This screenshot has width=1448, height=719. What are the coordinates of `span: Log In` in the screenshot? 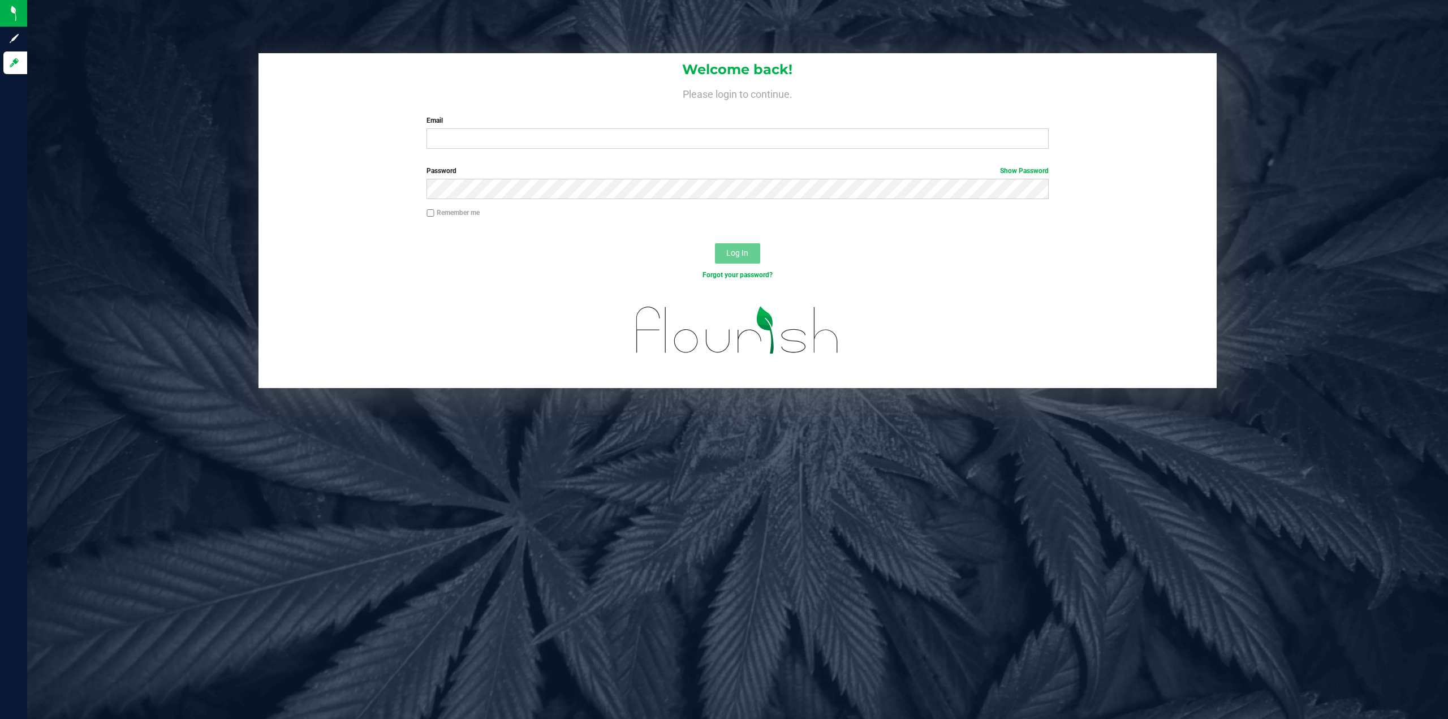 It's located at (737, 253).